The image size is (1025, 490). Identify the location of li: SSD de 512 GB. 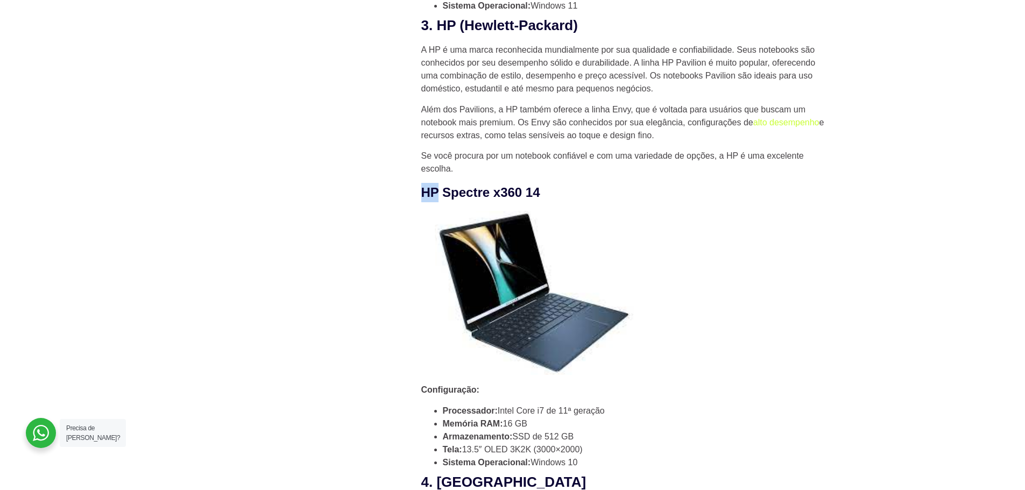
(637, 437).